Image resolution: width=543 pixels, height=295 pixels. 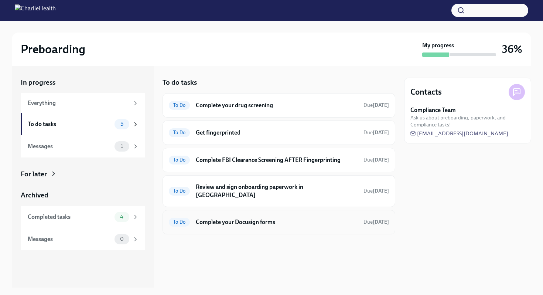 I want to click on img: CharlieHealth, so click(x=35, y=10).